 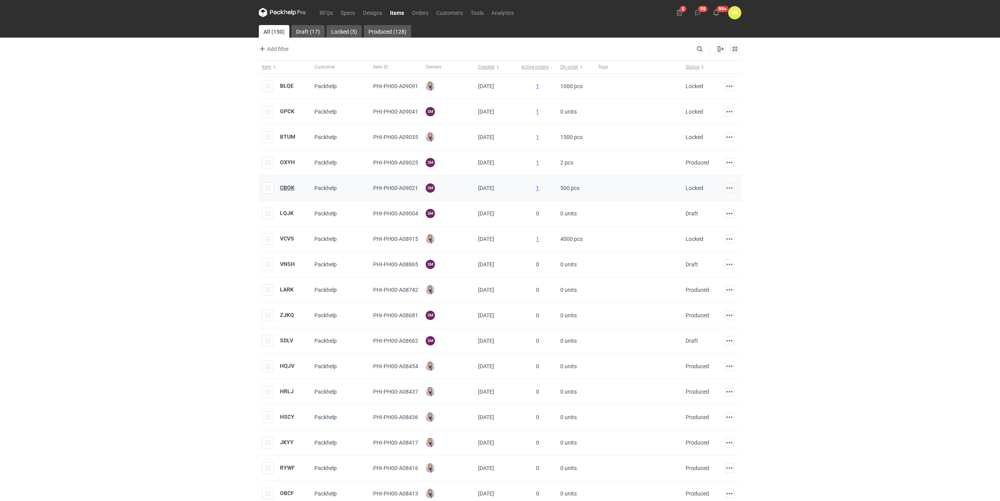 What do you see at coordinates (372, 13) in the screenshot?
I see `a: Designs` at bounding box center [372, 13].